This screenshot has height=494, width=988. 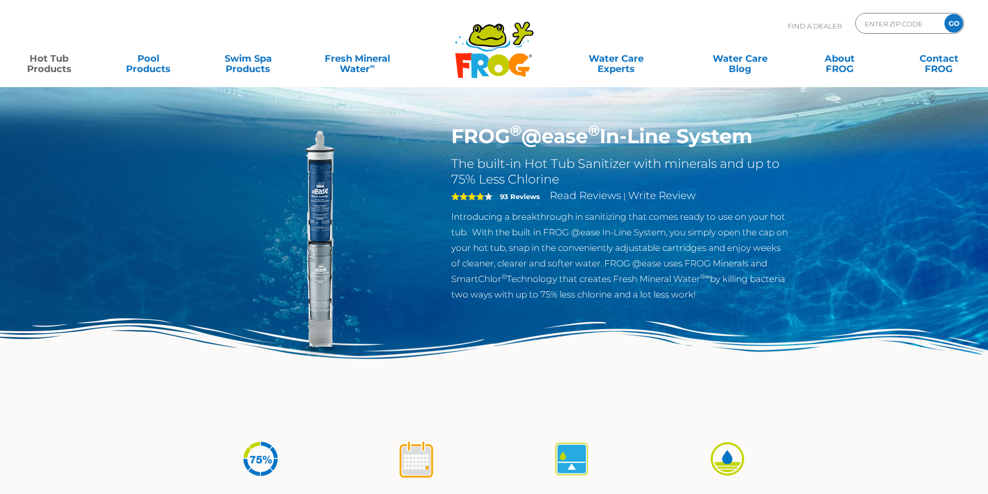 I want to click on a: Water CareExperts, so click(x=616, y=59).